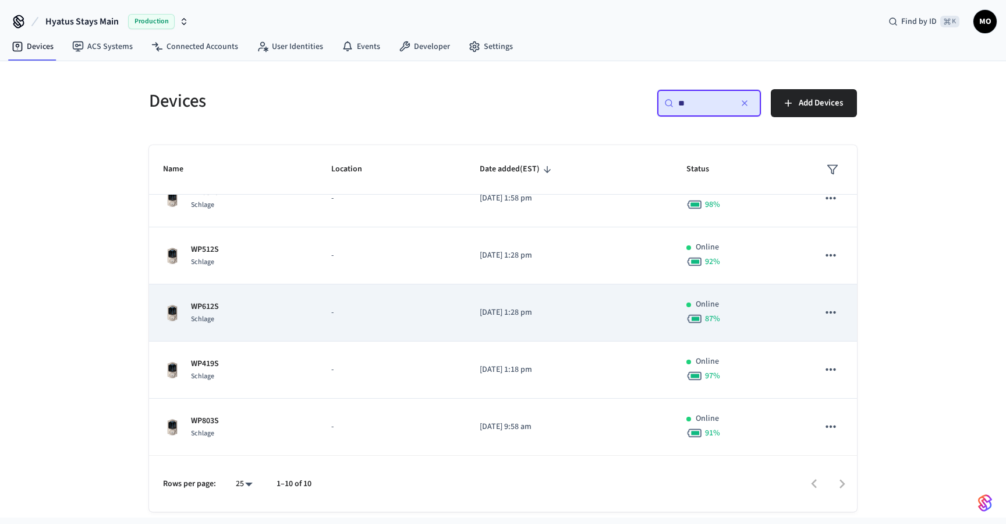  I want to click on p: 1–10 of 10, so click(294, 483).